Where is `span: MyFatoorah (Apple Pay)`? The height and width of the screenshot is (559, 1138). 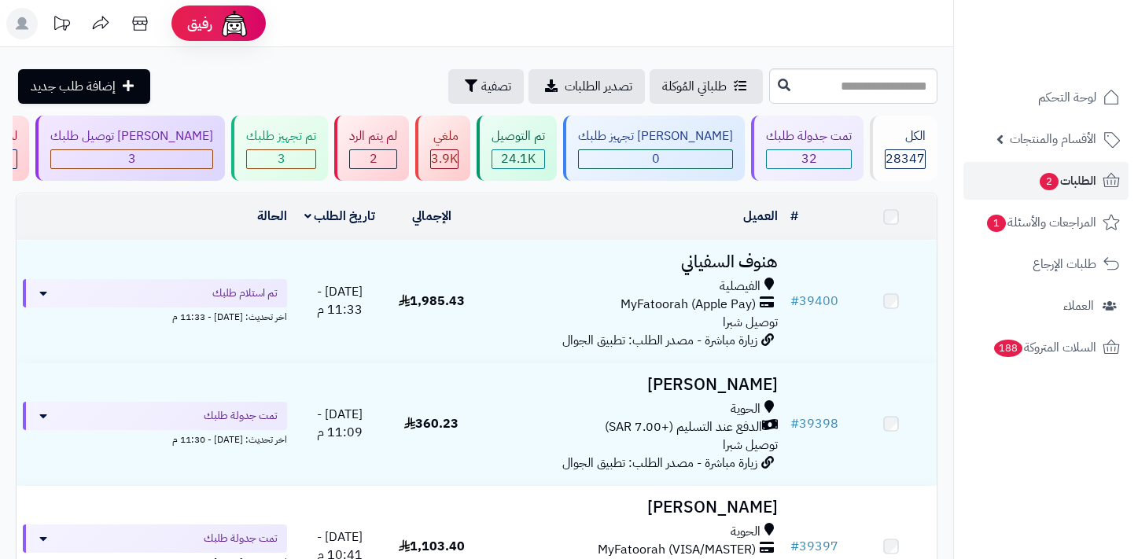
span: MyFatoorah (Apple Pay) is located at coordinates (688, 304).